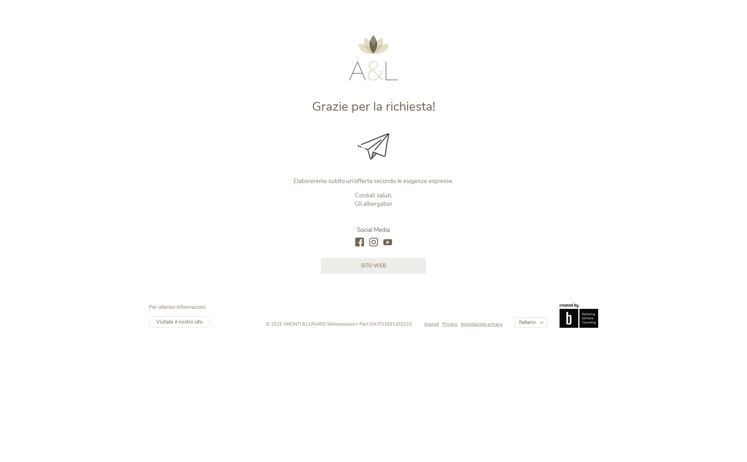 Image resolution: width=747 pixels, height=462 pixels. Describe the element at coordinates (312, 324) in the screenshot. I see `span: © 2025 AMONTI & LUNARIS Wellnessresort` at that location.